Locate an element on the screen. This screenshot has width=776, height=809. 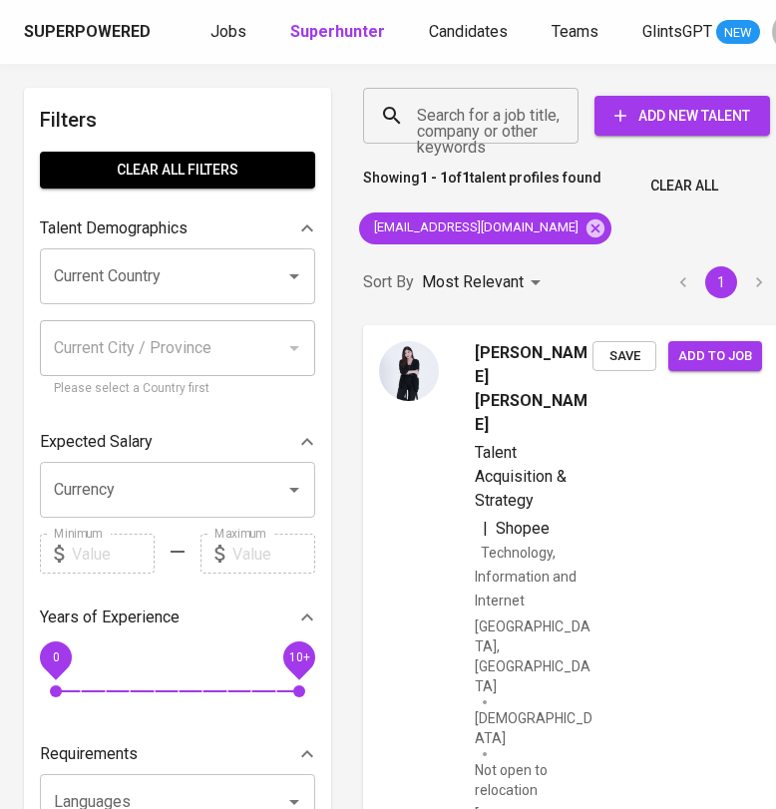
div: Most Relevant is located at coordinates (485, 282).